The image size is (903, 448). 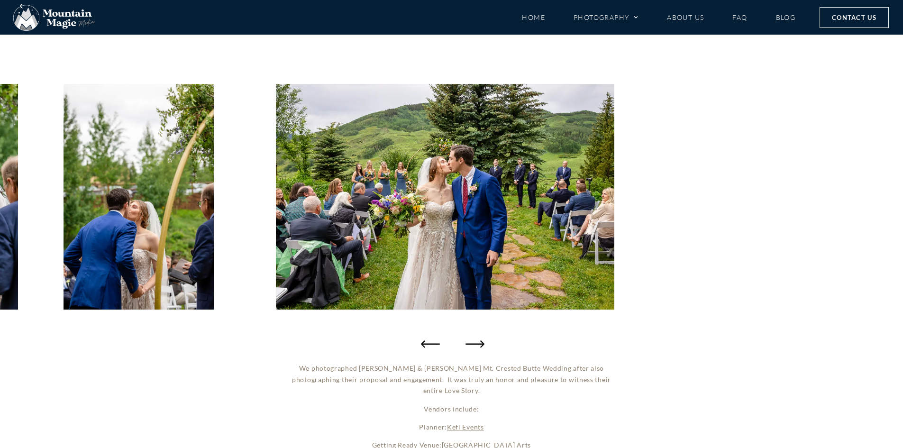 What do you see at coordinates (54, 18) in the screenshot?
I see `img: Mountain Magic Media photography logo Crested Butte Photographer` at bounding box center [54, 18].